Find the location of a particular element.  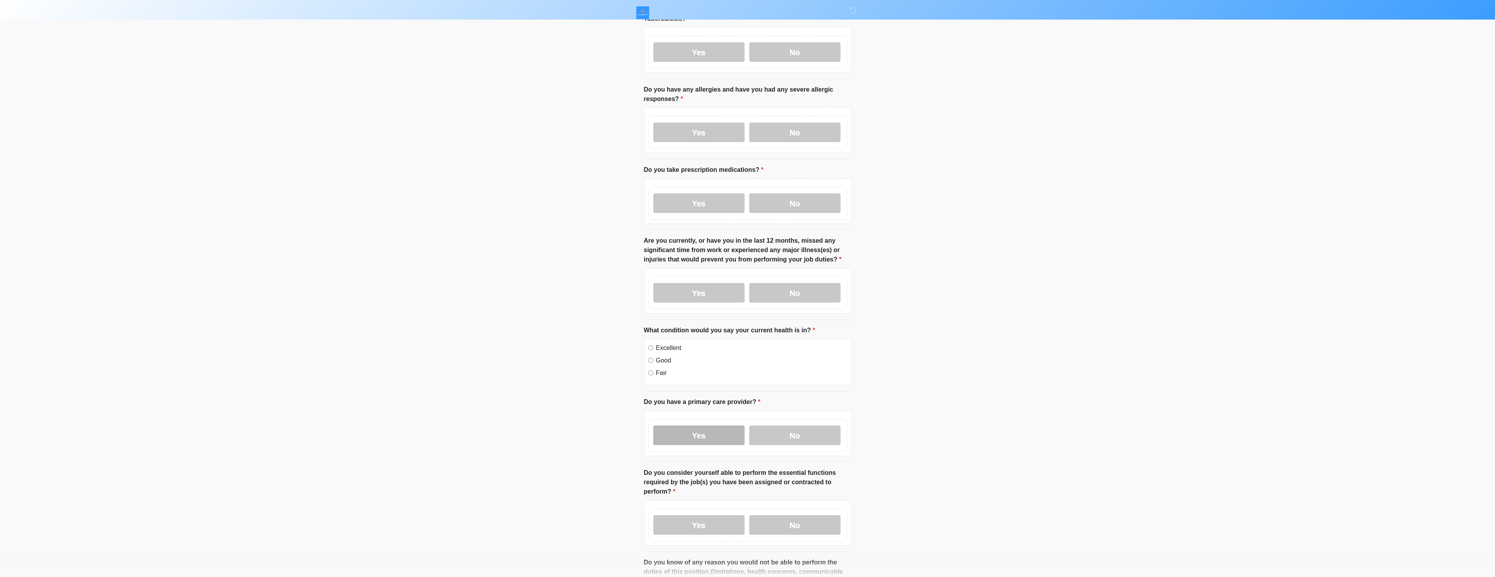

label: Excellent is located at coordinates (752, 348).